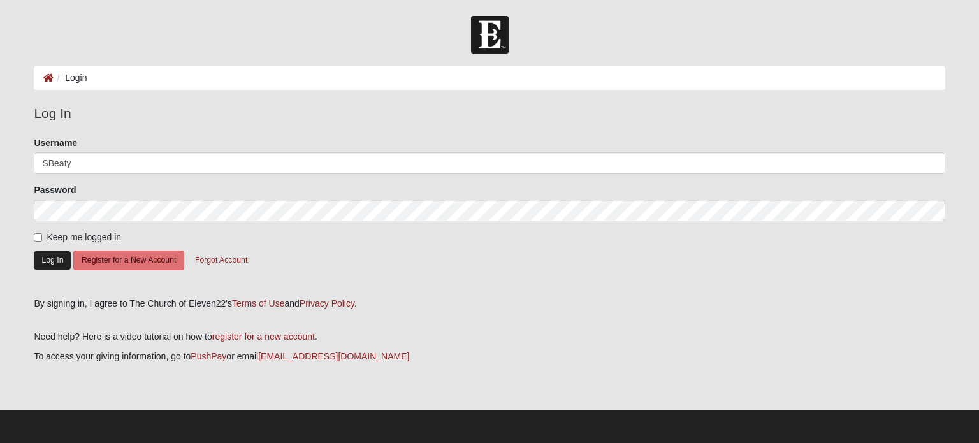  I want to click on a: PushPay, so click(208, 356).